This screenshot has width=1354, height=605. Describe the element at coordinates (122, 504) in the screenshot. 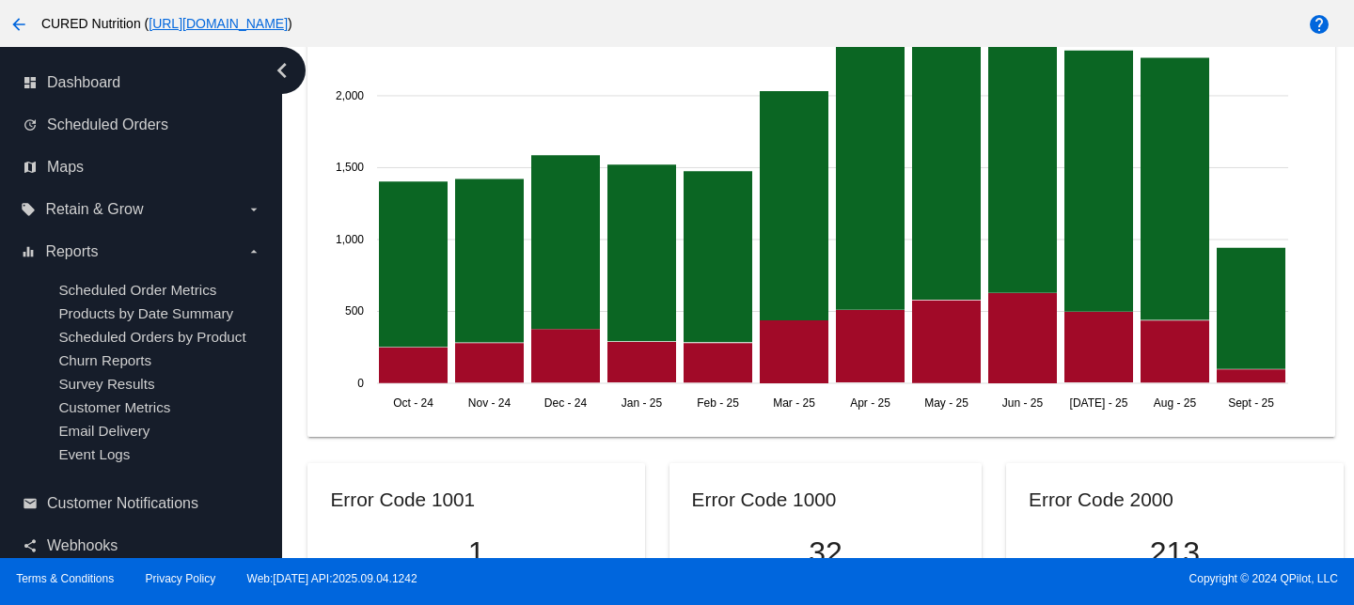

I see `span: Customer Notifications` at that location.